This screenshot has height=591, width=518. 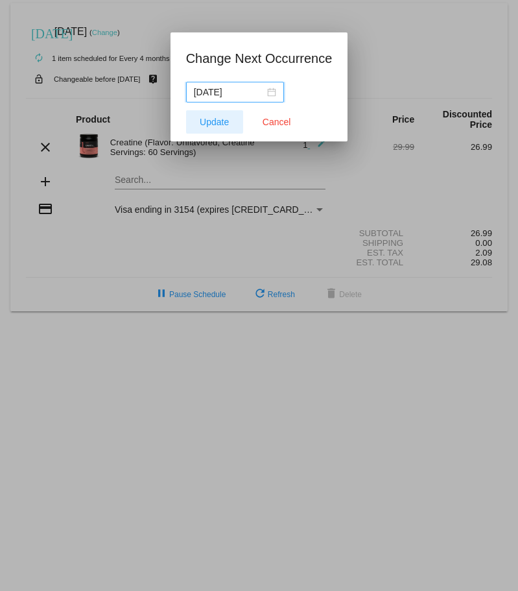 I want to click on button: Update, so click(x=215, y=122).